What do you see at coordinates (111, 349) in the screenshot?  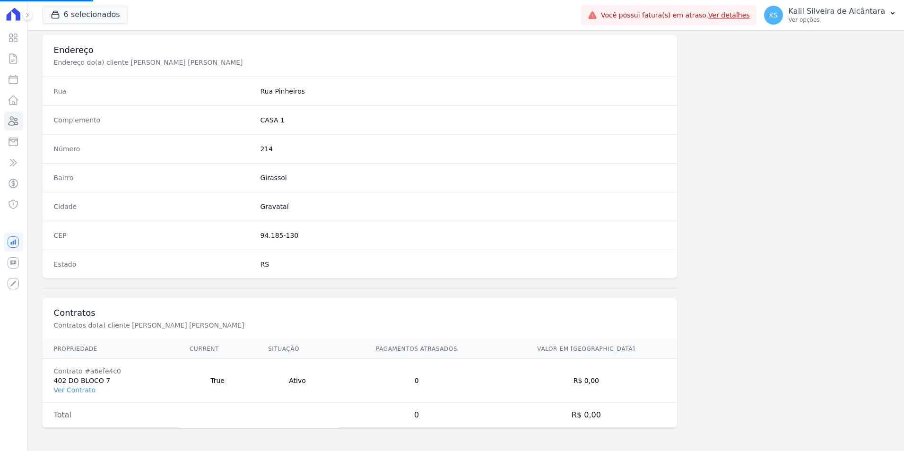 I see `th: Propriedade` at bounding box center [111, 349].